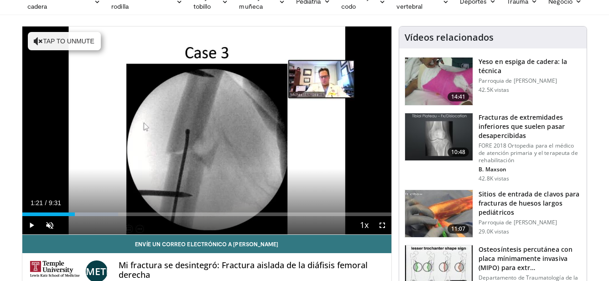 The height and width of the screenshot is (281, 609). What do you see at coordinates (103, 271) in the screenshot?
I see `font: METRO` at bounding box center [103, 271].